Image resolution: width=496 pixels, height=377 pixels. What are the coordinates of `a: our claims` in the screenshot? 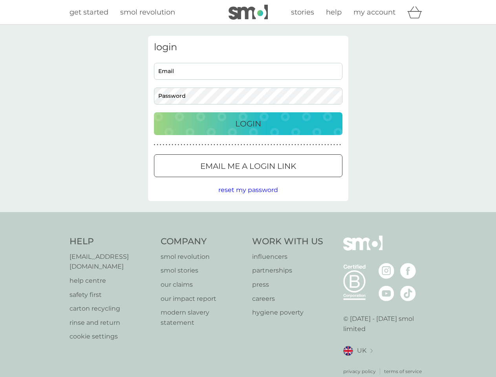 It's located at (202, 285).